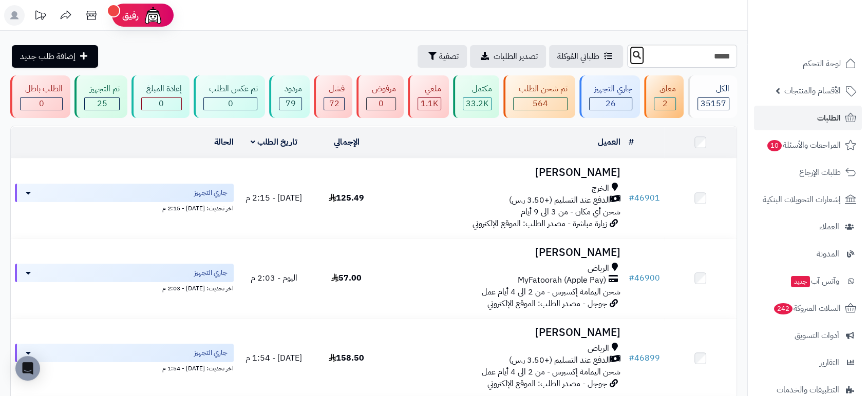 Image resolution: width=868 pixels, height=396 pixels. Describe the element at coordinates (808, 227) in the screenshot. I see `a: العملاء` at that location.